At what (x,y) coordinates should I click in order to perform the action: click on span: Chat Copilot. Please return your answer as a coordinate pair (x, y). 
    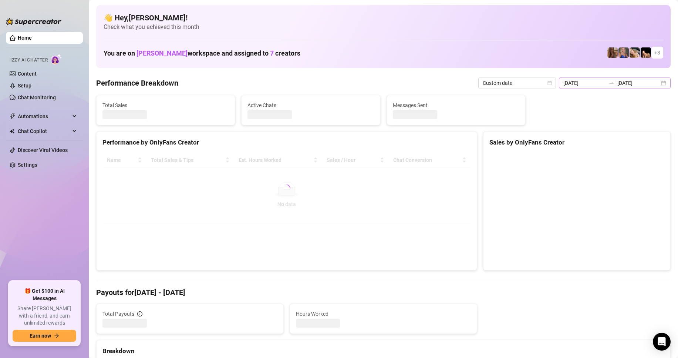
    Looking at the image, I should click on (44, 131).